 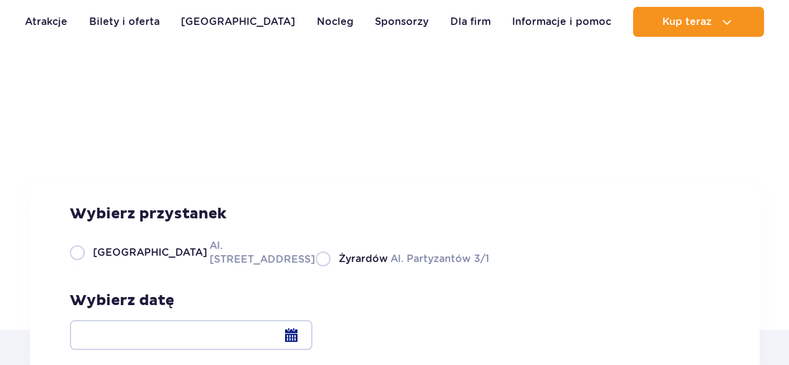 What do you see at coordinates (363, 259) in the screenshot?
I see `span: Żyrardów` at bounding box center [363, 259].